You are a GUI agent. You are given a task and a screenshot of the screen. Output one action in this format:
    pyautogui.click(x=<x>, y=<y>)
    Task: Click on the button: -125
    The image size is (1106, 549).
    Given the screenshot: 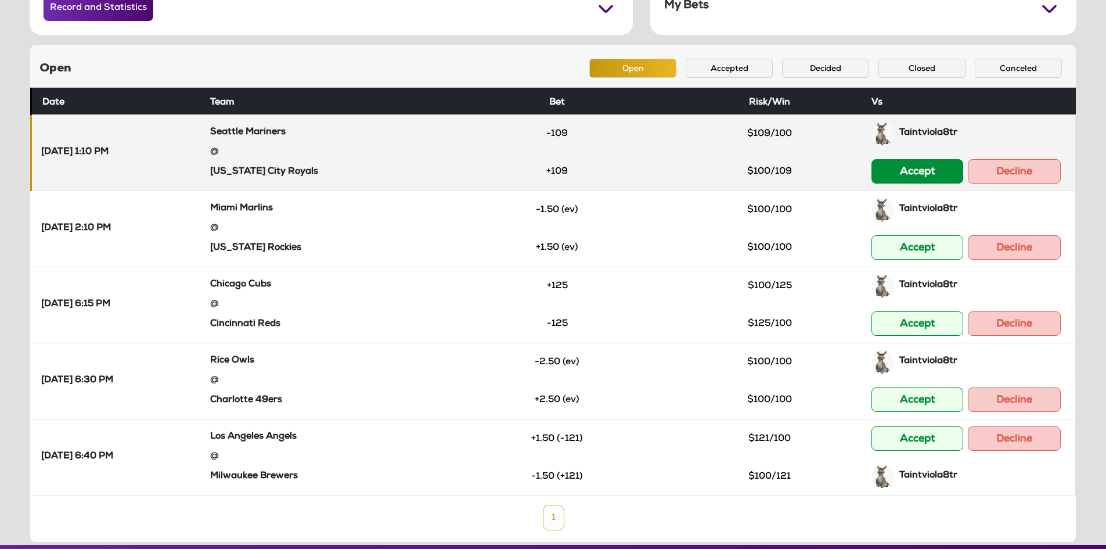 What is the action you would take?
    pyautogui.click(x=558, y=324)
    